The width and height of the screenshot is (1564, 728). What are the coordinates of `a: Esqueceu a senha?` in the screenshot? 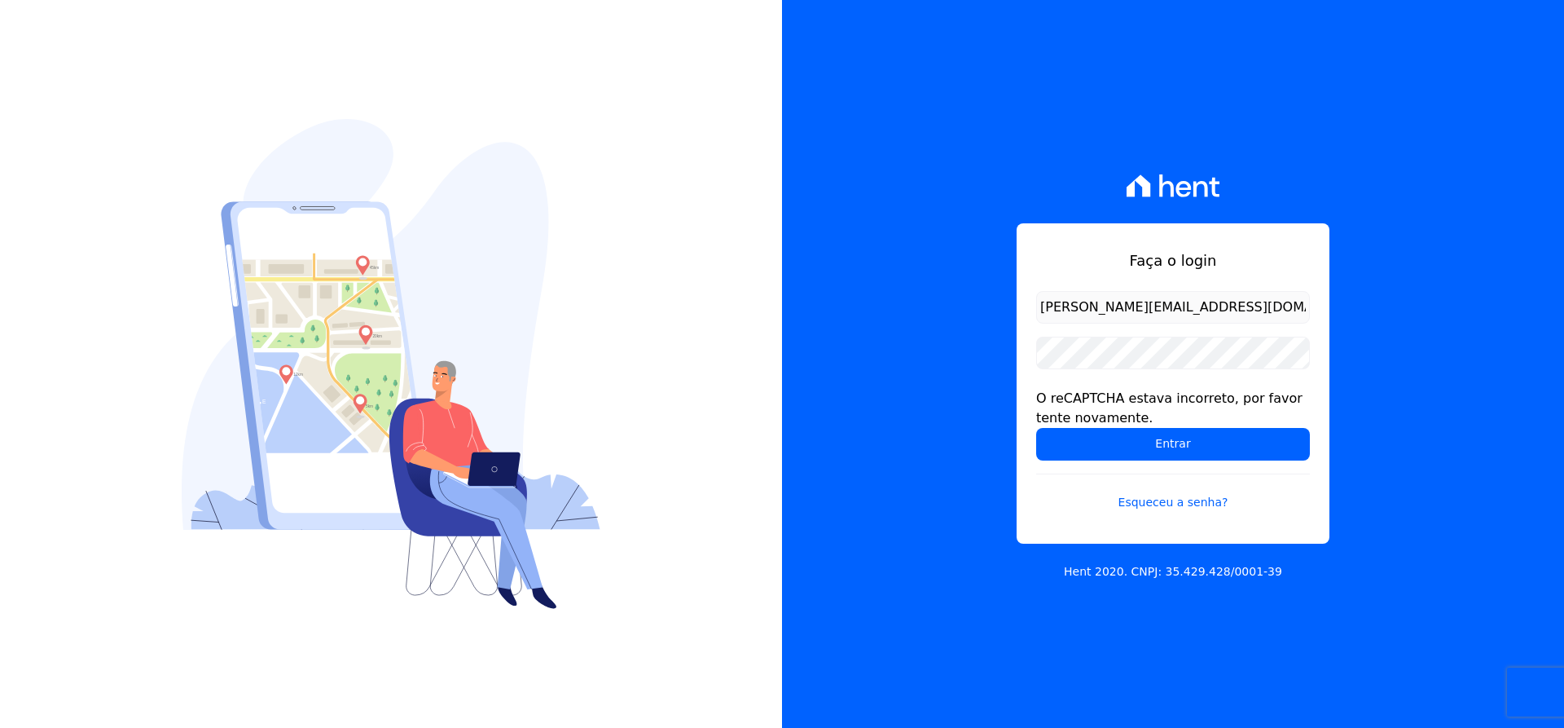 It's located at (1173, 492).